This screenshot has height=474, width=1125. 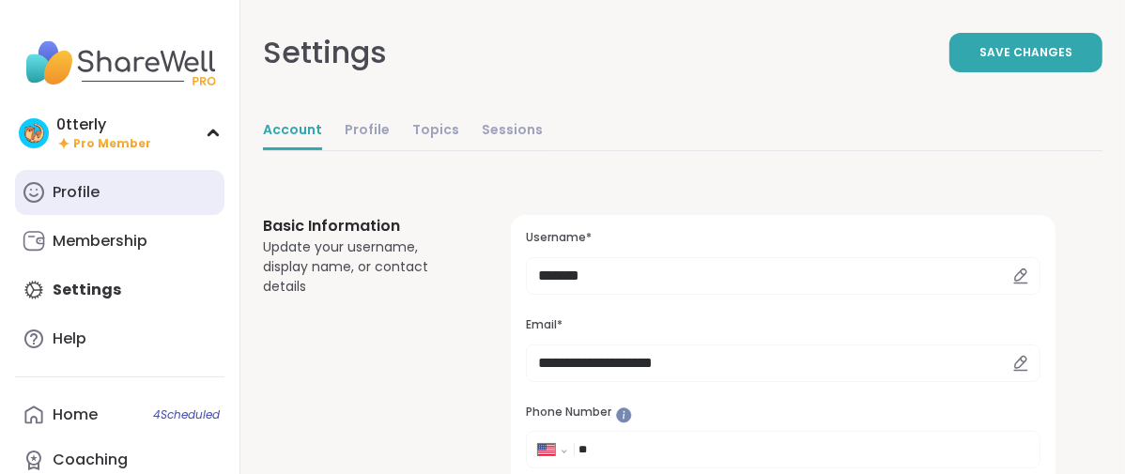 What do you see at coordinates (112, 144) in the screenshot?
I see `span: Pro Member` at bounding box center [112, 144].